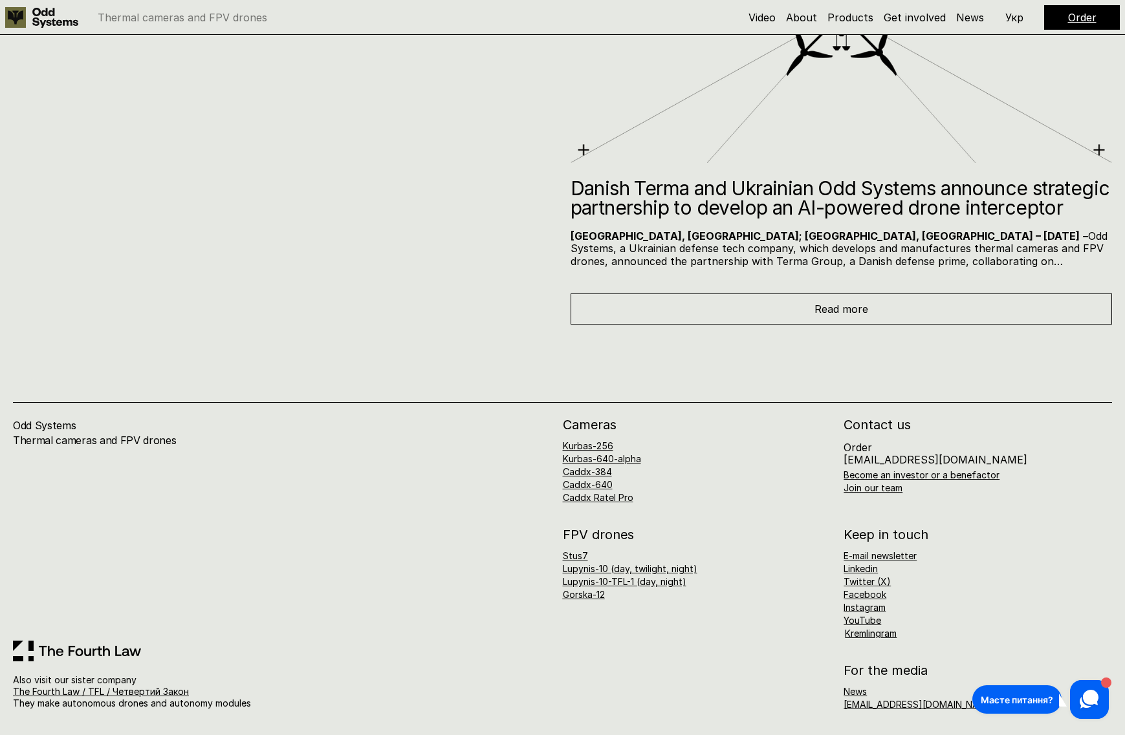  Describe the element at coordinates (879, 555) in the screenshot. I see `a: E-mail newsletter` at that location.